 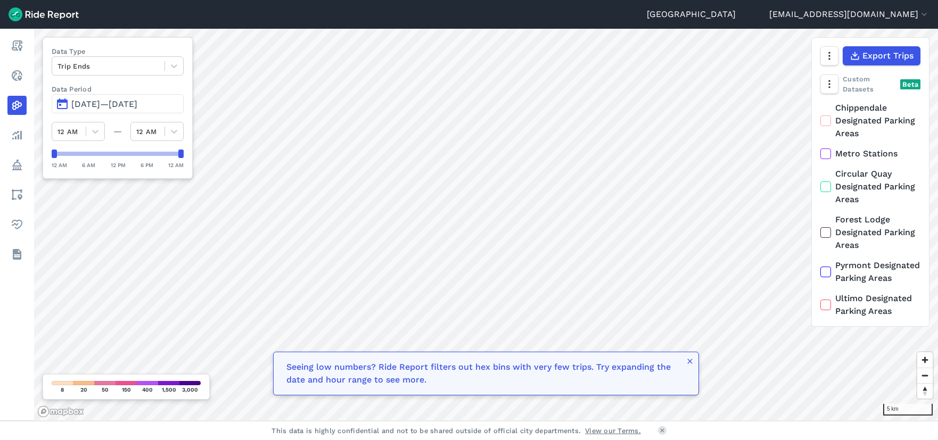 What do you see at coordinates (17, 46) in the screenshot?
I see `a: Report` at bounding box center [17, 46].